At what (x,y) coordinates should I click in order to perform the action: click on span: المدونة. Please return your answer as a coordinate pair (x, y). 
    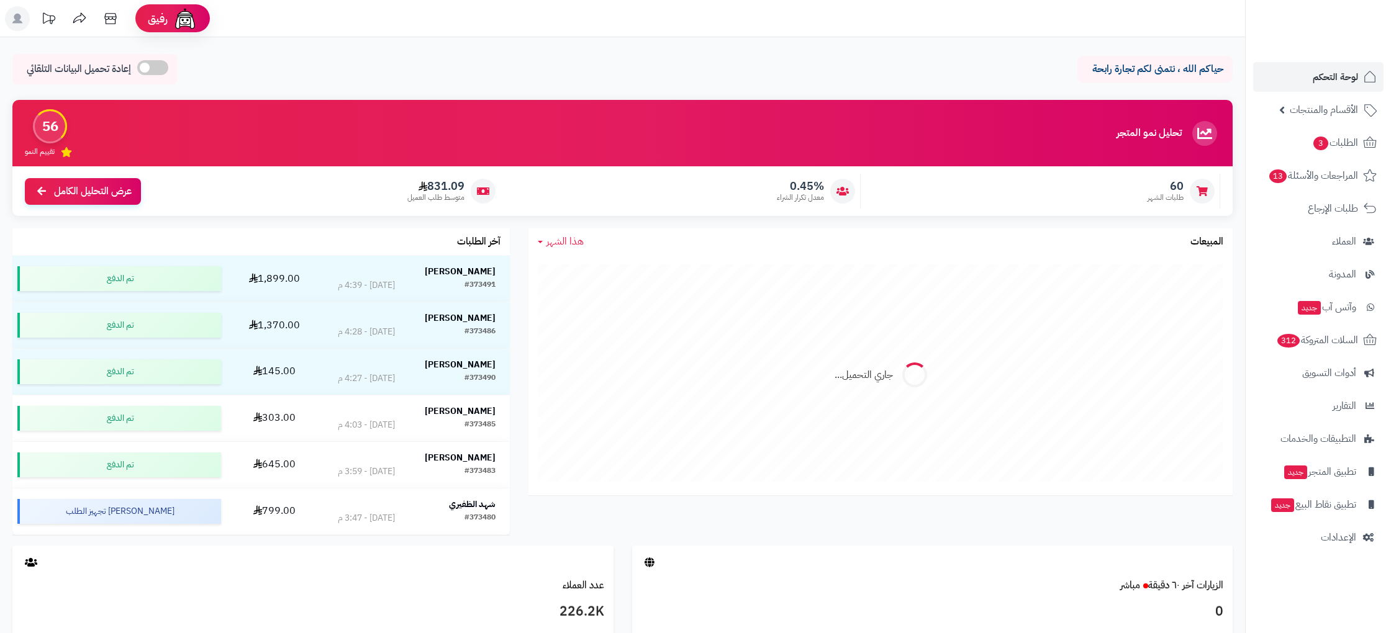
    Looking at the image, I should click on (1342, 274).